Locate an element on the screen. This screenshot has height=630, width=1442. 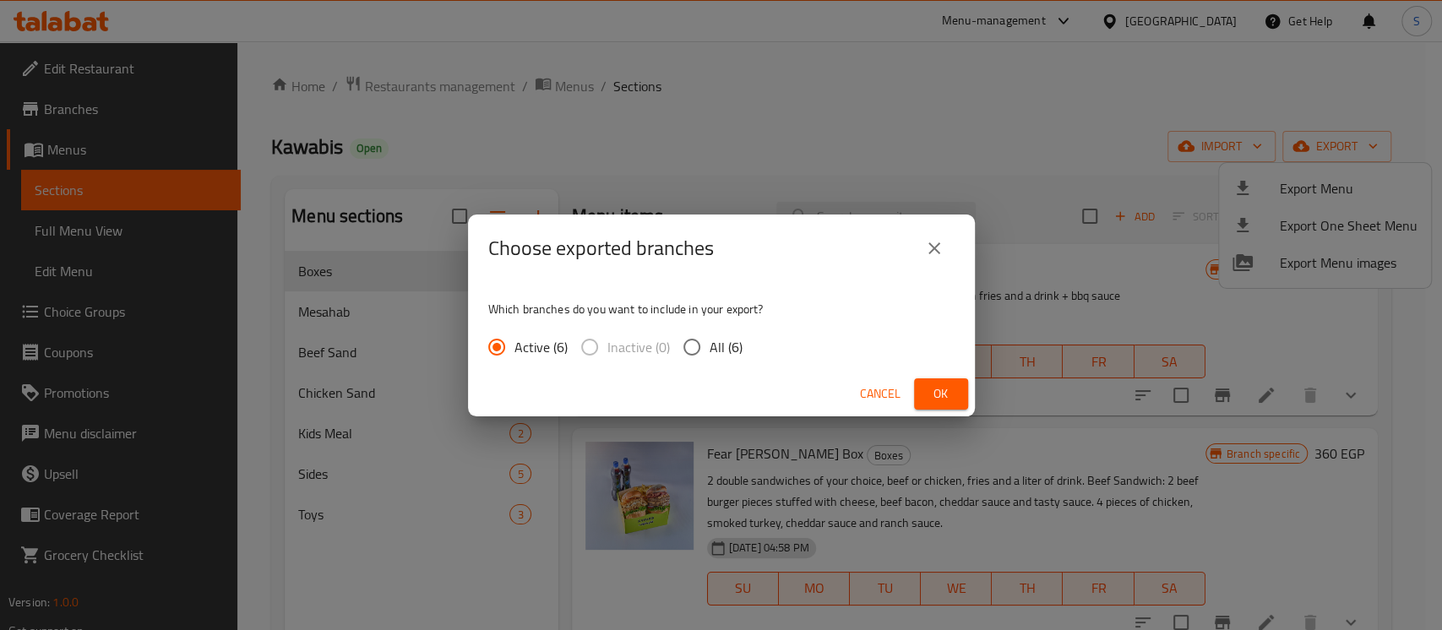
h2: Choose exported branches is located at coordinates (601, 248).